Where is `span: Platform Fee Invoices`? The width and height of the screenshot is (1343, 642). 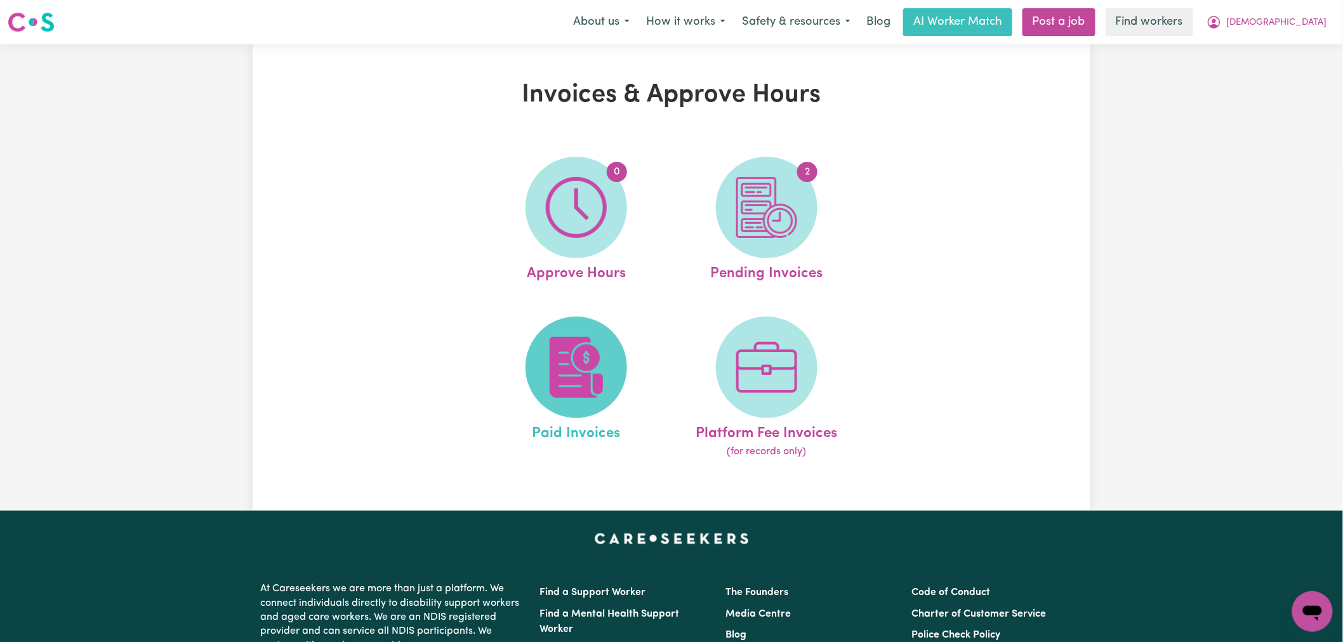 span: Platform Fee Invoices is located at coordinates (766, 432).